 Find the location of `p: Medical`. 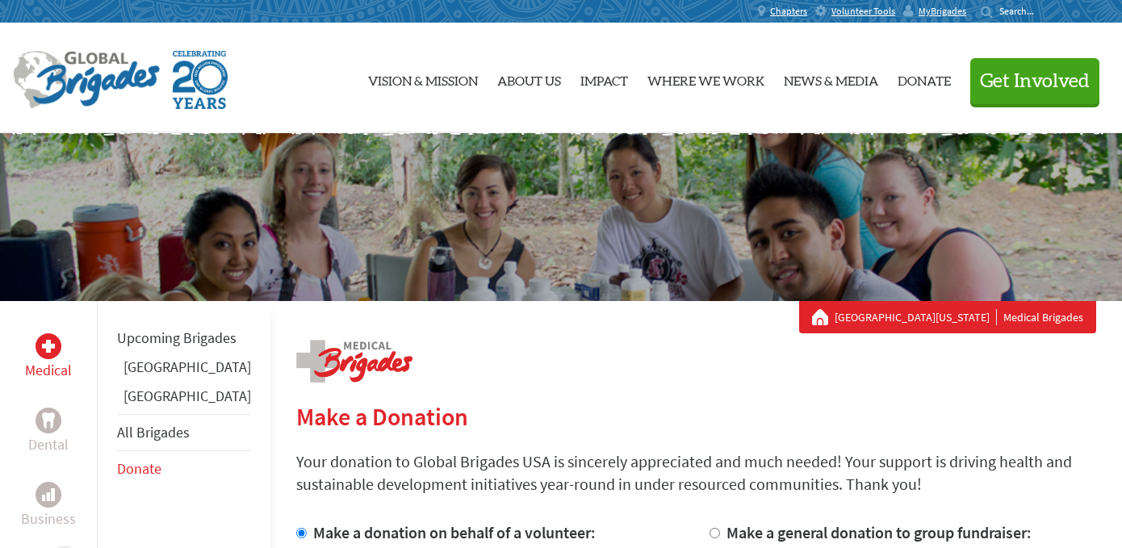

p: Medical is located at coordinates (48, 370).